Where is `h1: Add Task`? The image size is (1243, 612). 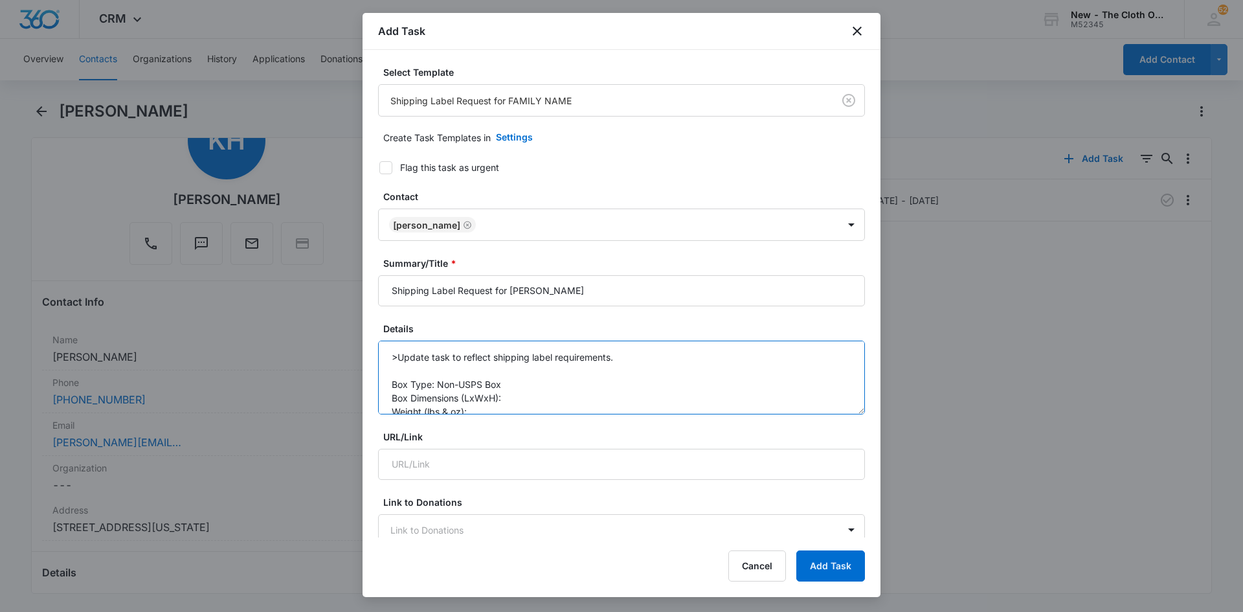 h1: Add Task is located at coordinates (401, 31).